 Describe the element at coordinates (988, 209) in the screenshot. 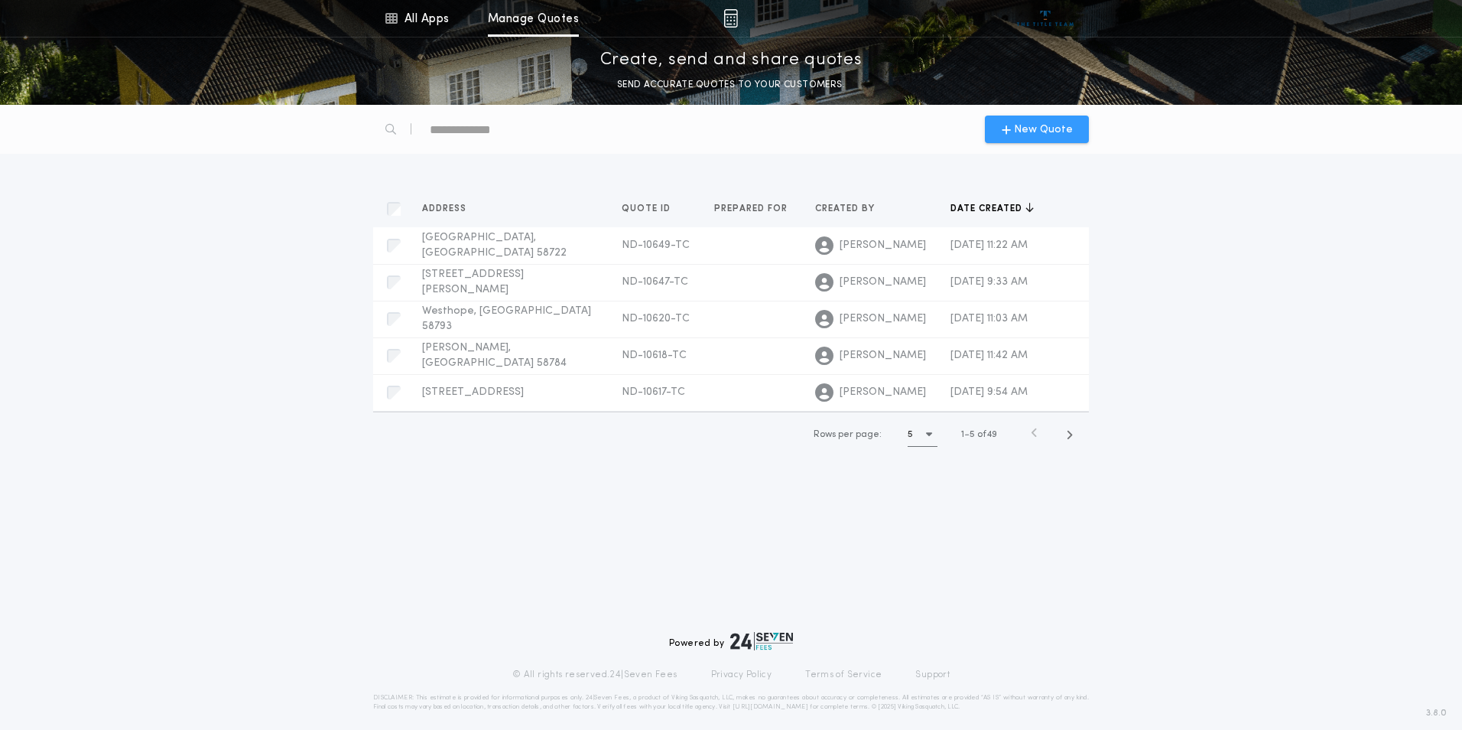

I see `span: Date created` at that location.